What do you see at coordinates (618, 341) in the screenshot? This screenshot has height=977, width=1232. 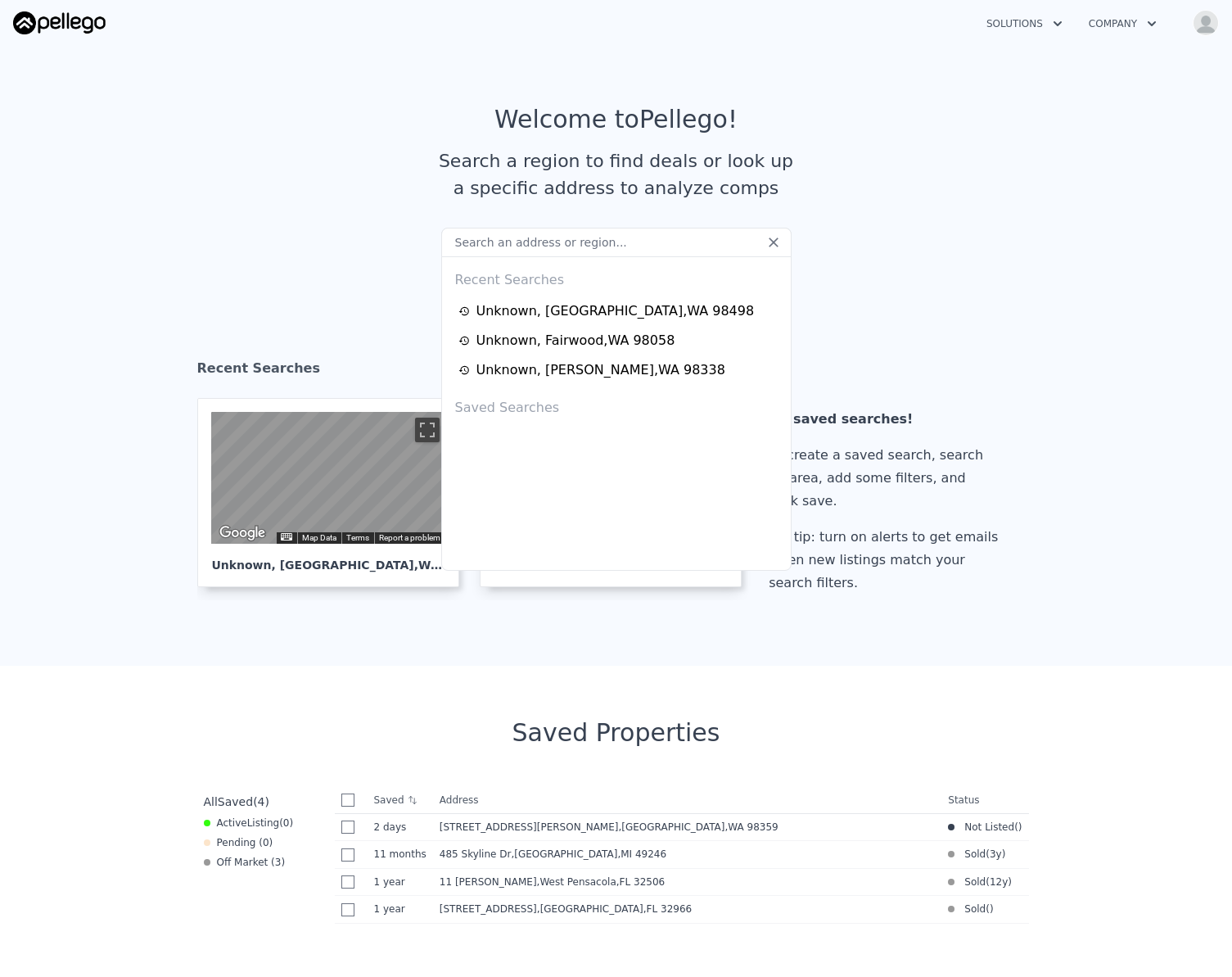 I see `a: Unknown, Fairwood,WA 98058` at bounding box center [618, 341].